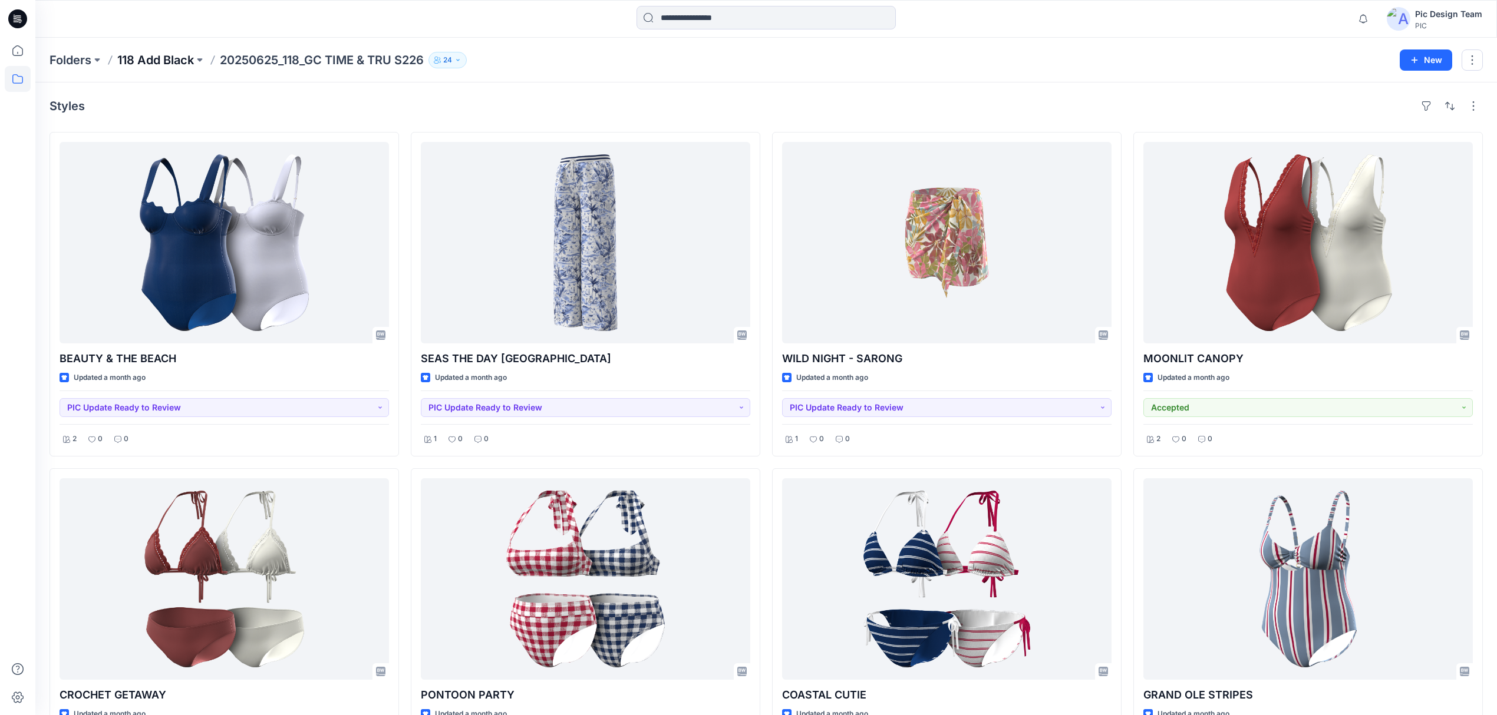 The width and height of the screenshot is (1497, 715). I want to click on a: SEAS THE DAY PALAZZO PANTS, so click(585, 243).